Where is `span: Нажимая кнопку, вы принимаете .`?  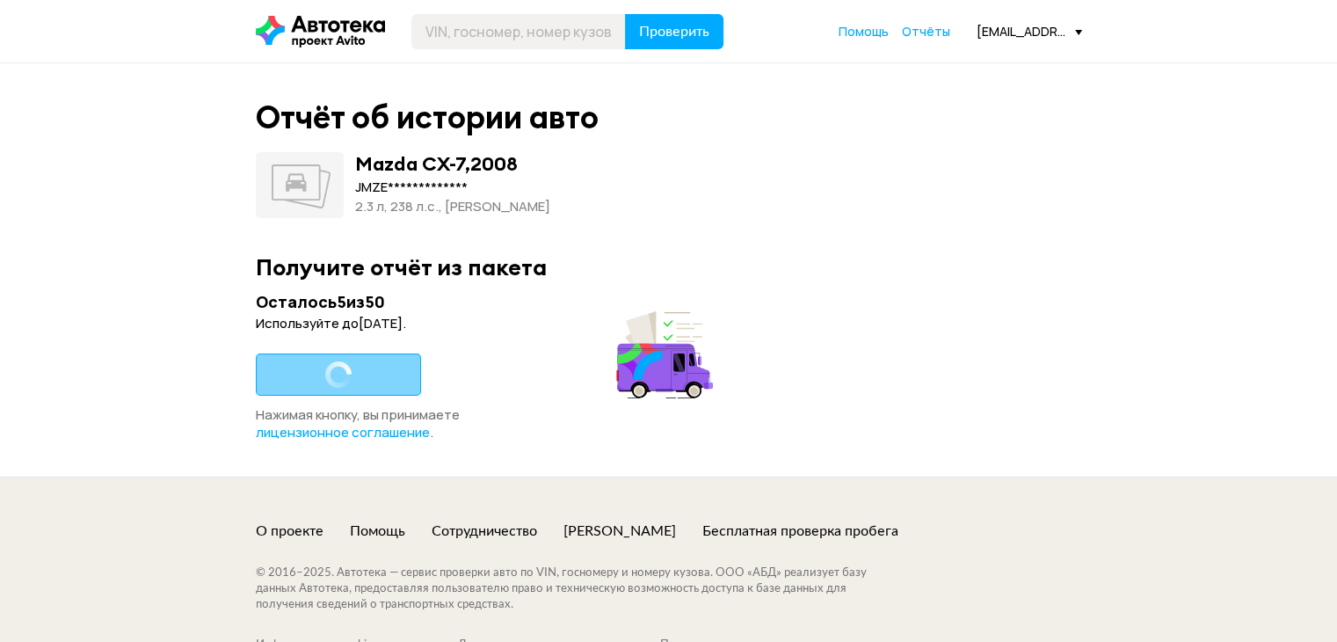
span: Нажимая кнопку, вы принимаете . is located at coordinates (358, 423).